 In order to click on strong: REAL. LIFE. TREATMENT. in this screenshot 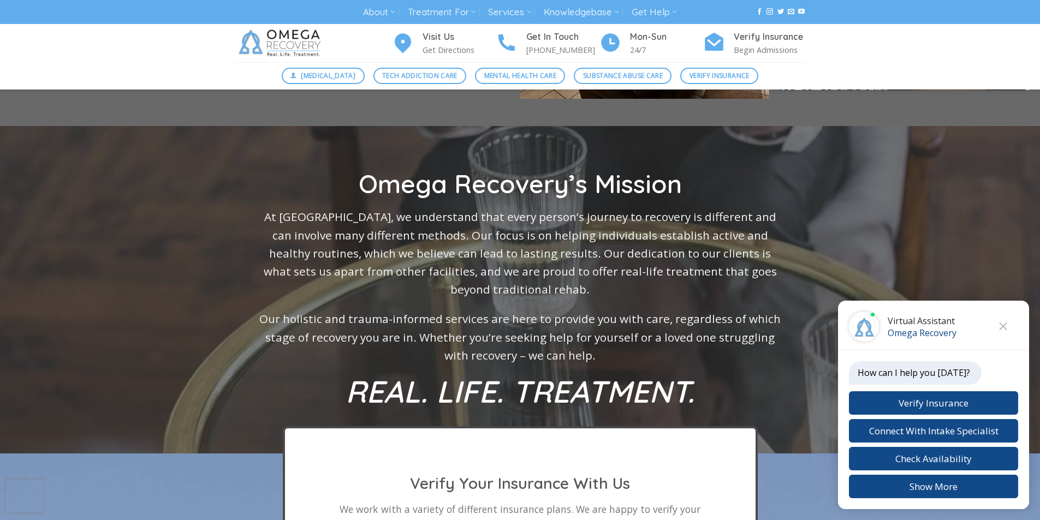, I will do `click(520, 391)`.